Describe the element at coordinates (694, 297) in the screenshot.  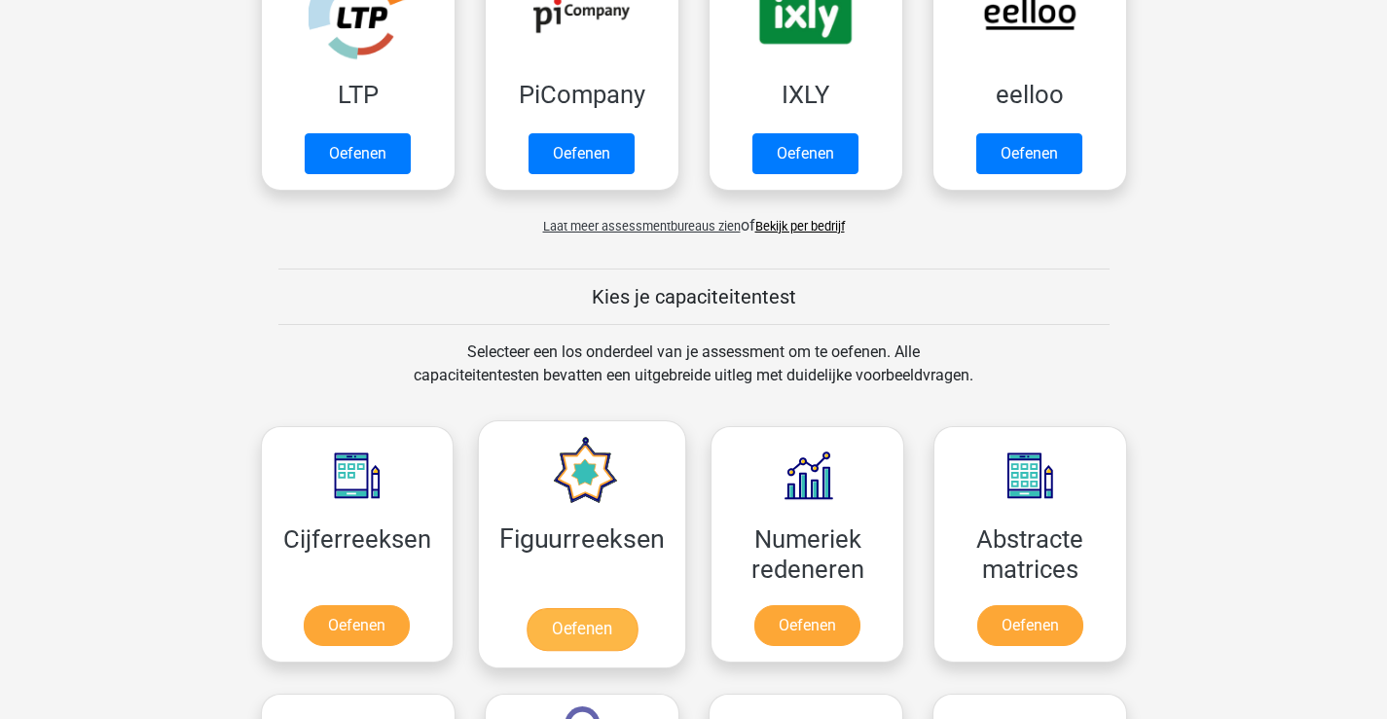
I see `h5: Kies je capaciteitentest` at that location.